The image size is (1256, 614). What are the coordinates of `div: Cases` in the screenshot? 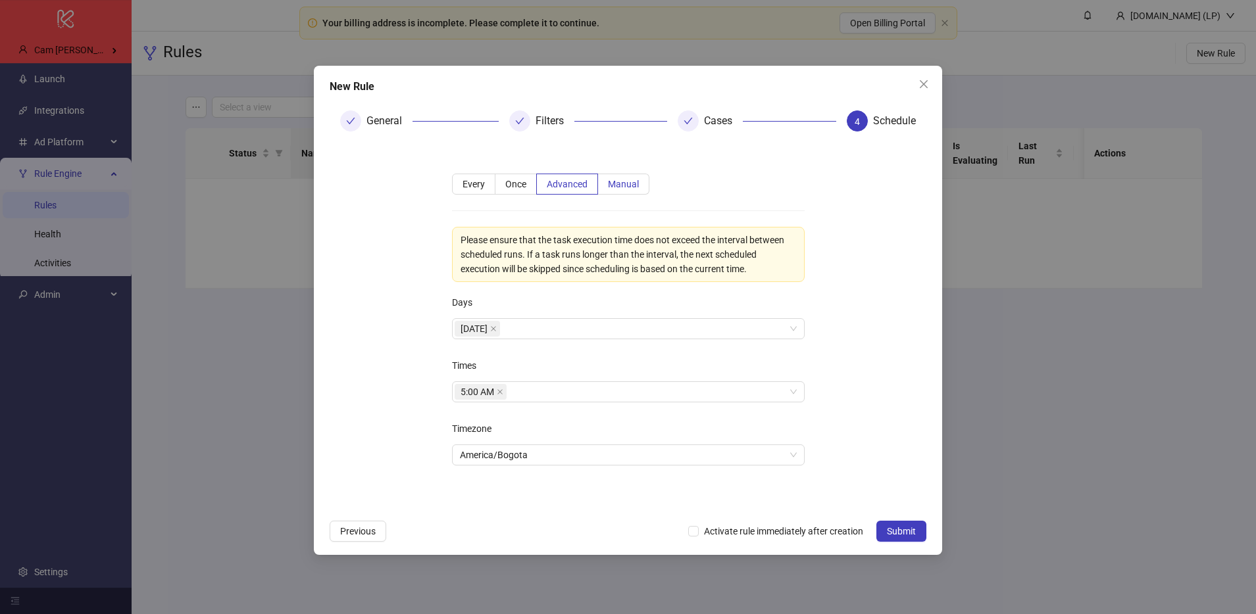 It's located at (723, 121).